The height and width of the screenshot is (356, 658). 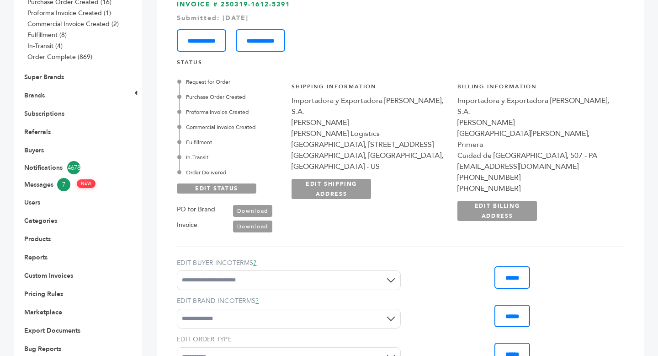 What do you see at coordinates (71, 184) in the screenshot?
I see `a: Messages7 NEW` at bounding box center [71, 184].